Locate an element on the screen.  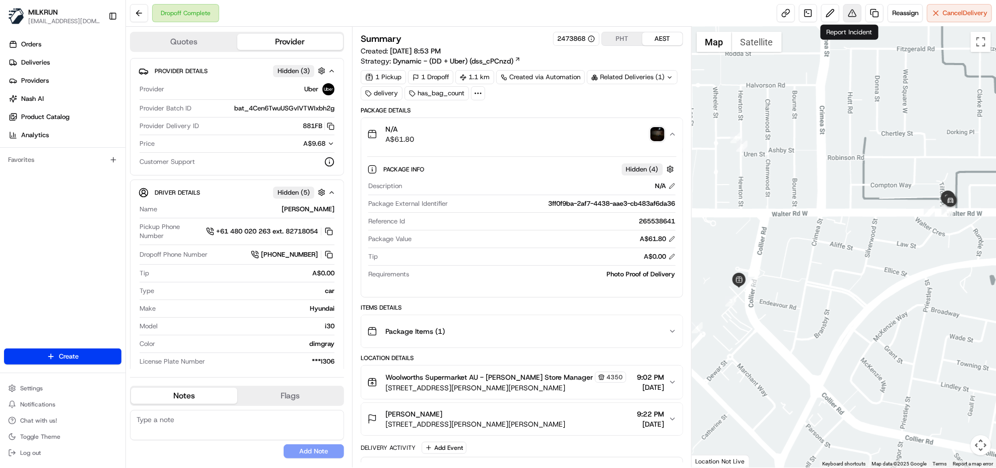
span: Package External Identifier is located at coordinates (408, 204).